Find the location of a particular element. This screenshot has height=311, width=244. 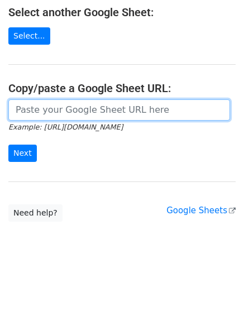

input: Next is located at coordinates (22, 153).